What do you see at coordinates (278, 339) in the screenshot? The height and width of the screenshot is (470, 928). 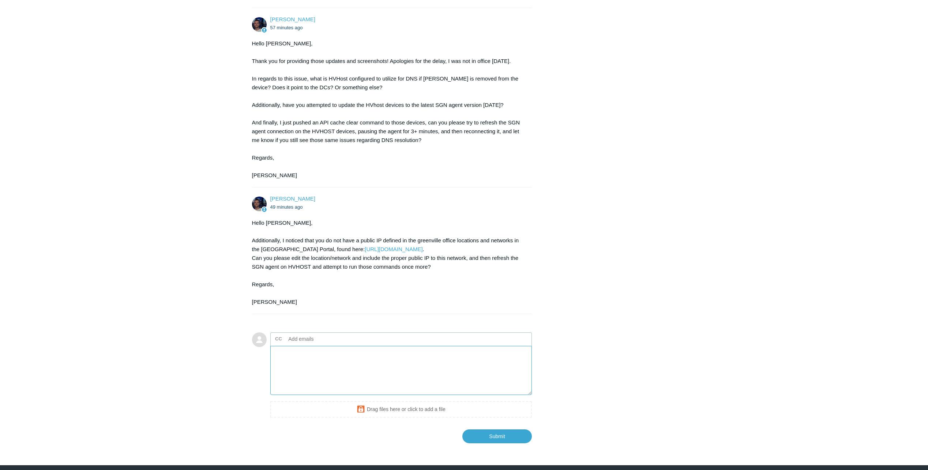 I see `label: CC` at bounding box center [278, 339].